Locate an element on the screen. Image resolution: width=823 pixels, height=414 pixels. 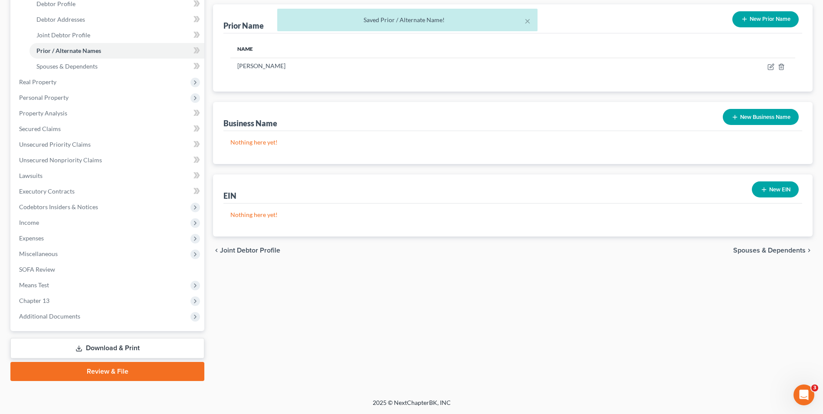
button: New EIN is located at coordinates (775, 189).